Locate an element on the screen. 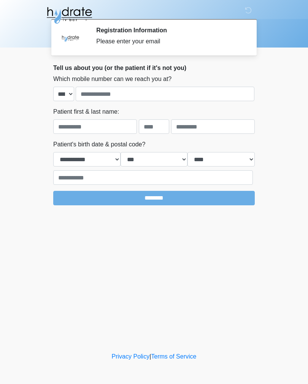  label: Patient first & last name: is located at coordinates (86, 112).